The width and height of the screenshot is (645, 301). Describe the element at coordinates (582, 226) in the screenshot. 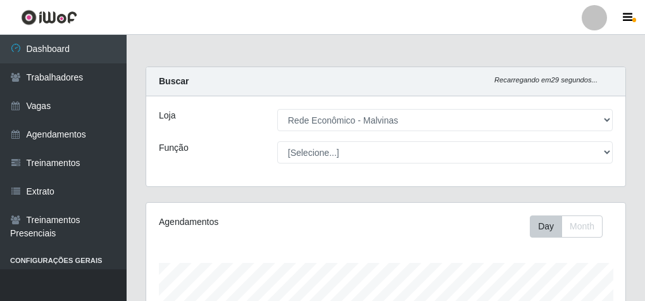

I see `button: Month` at that location.